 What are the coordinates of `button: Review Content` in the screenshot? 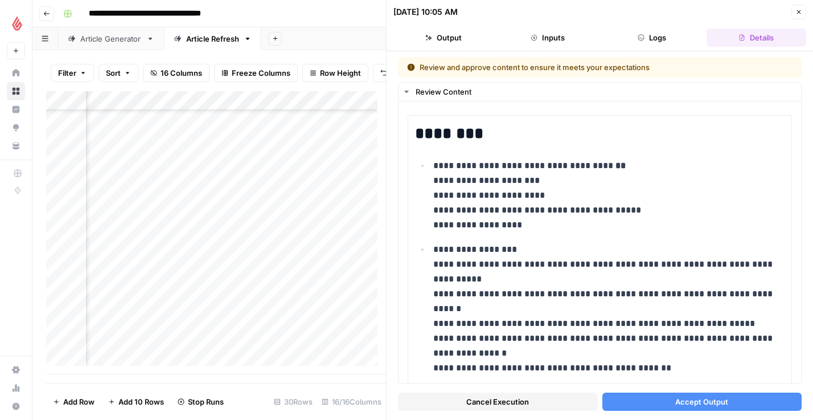 It's located at (600, 92).